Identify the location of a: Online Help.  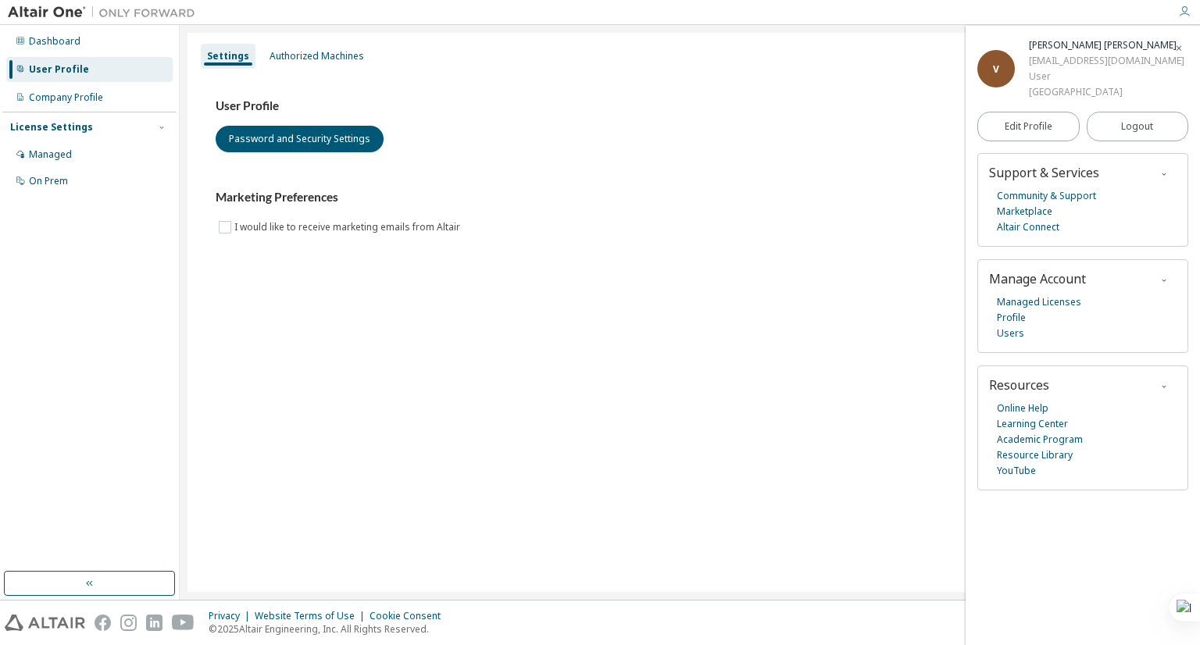
(1023, 409).